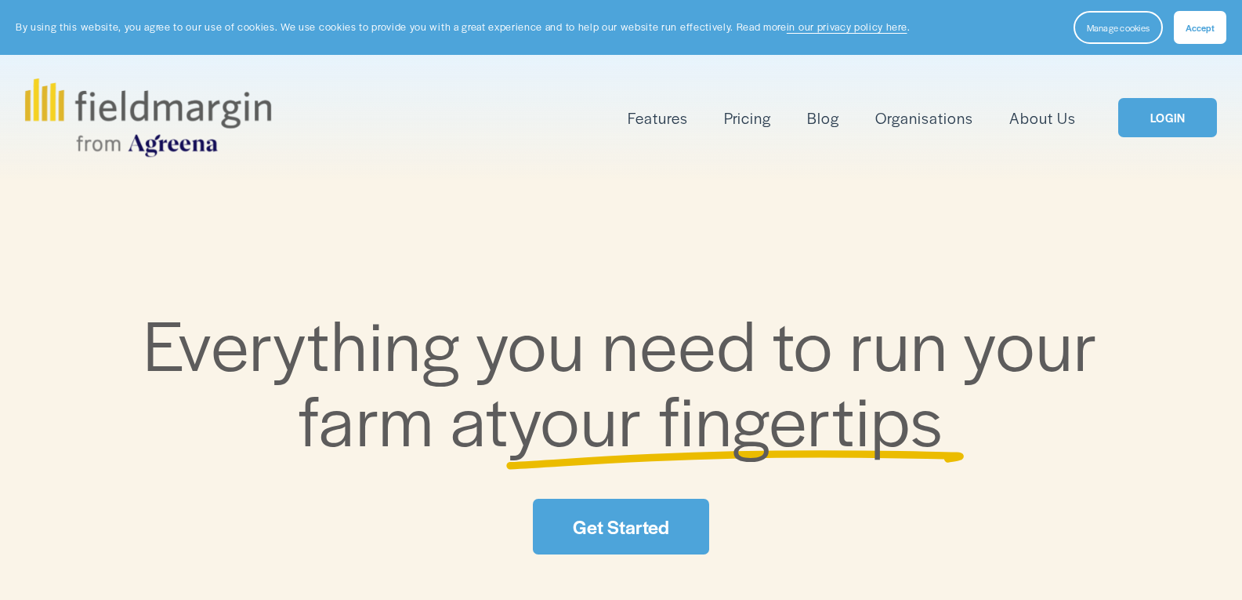  I want to click on a: in our privacy policy here, so click(847, 27).